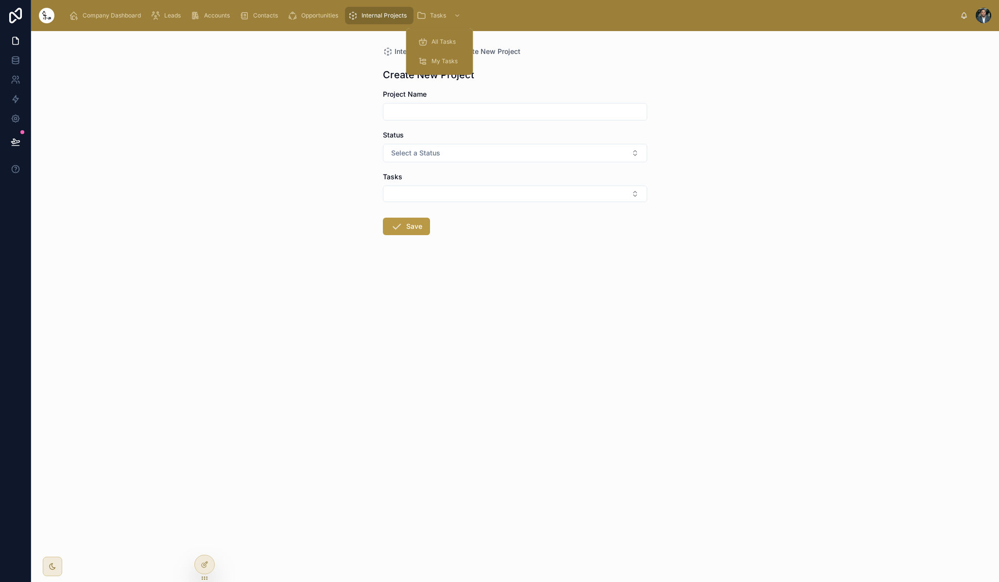 Image resolution: width=999 pixels, height=582 pixels. Describe the element at coordinates (315, 16) in the screenshot. I see `a: Opportunities` at that location.